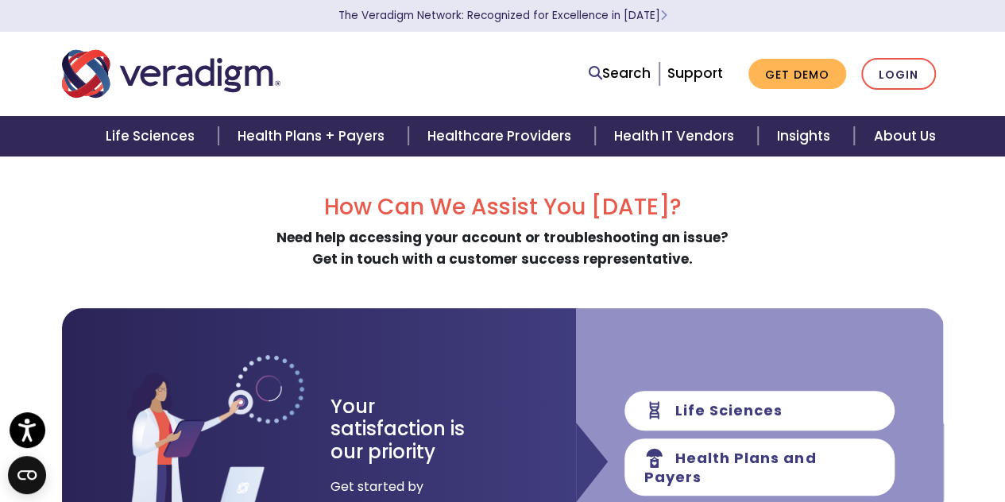 This screenshot has height=502, width=1005. Describe the element at coordinates (171, 74) in the screenshot. I see `img: Veradigm logo` at that location.